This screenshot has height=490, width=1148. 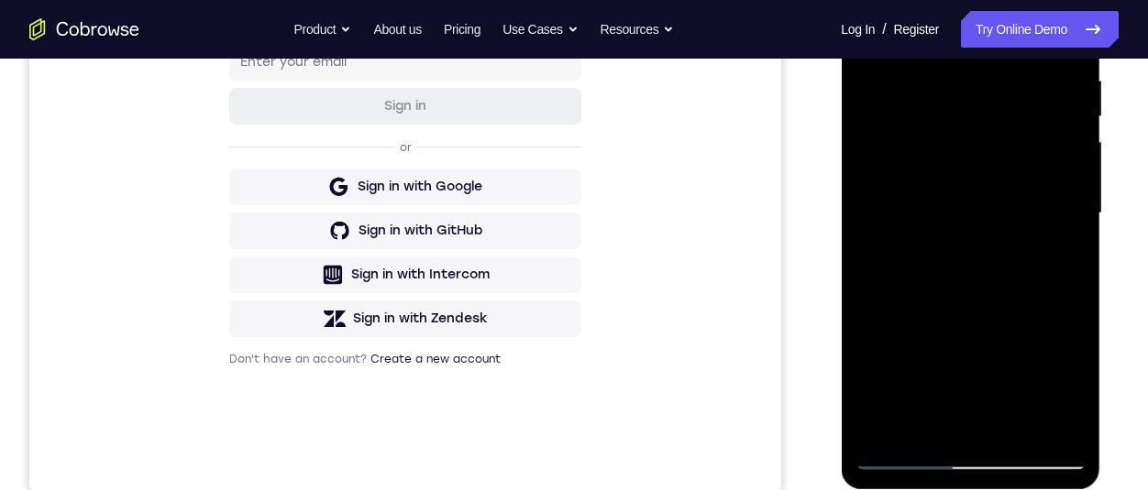 What do you see at coordinates (637, 29) in the screenshot?
I see `button: Resources` at bounding box center [637, 29].